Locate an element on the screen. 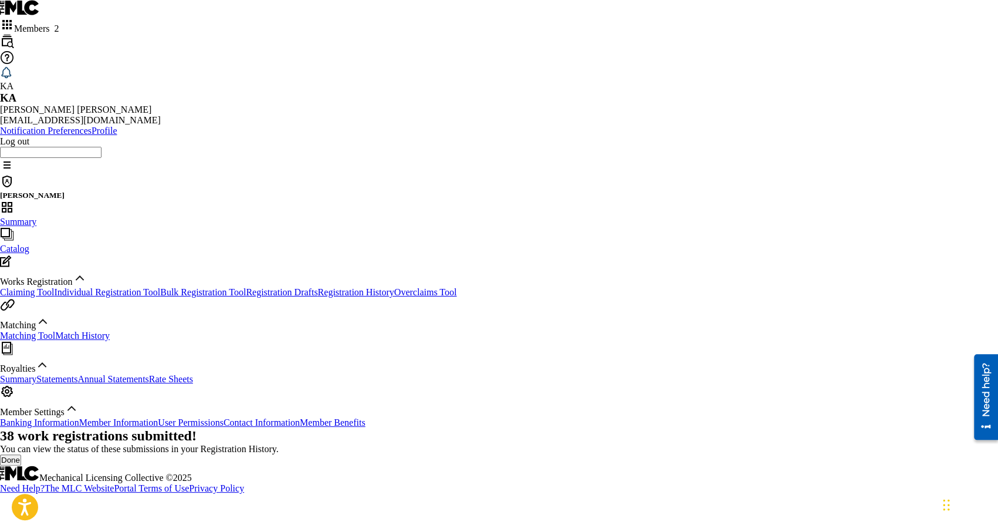 This screenshot has width=998, height=532. div: Need help? is located at coordinates (21, 40).